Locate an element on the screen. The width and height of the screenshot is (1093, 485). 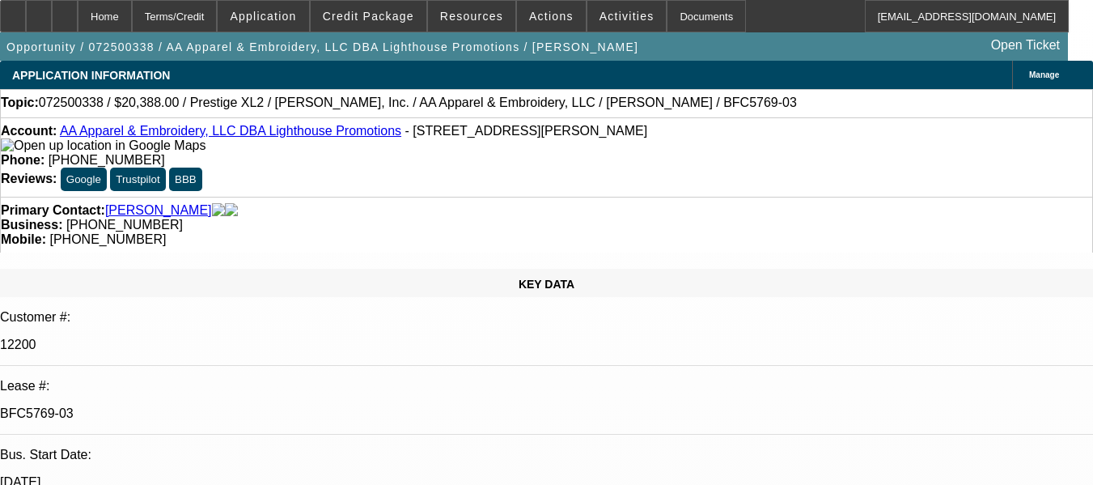
strong: Mobile: is located at coordinates (23, 239).